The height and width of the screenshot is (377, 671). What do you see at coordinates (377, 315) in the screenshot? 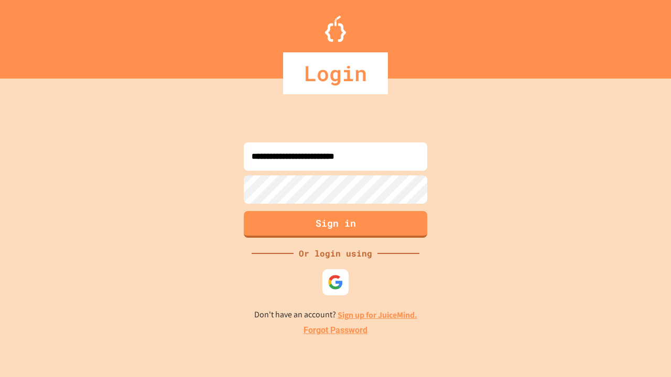
I see `a: Sign up for JuiceMind.` at bounding box center [377, 315].